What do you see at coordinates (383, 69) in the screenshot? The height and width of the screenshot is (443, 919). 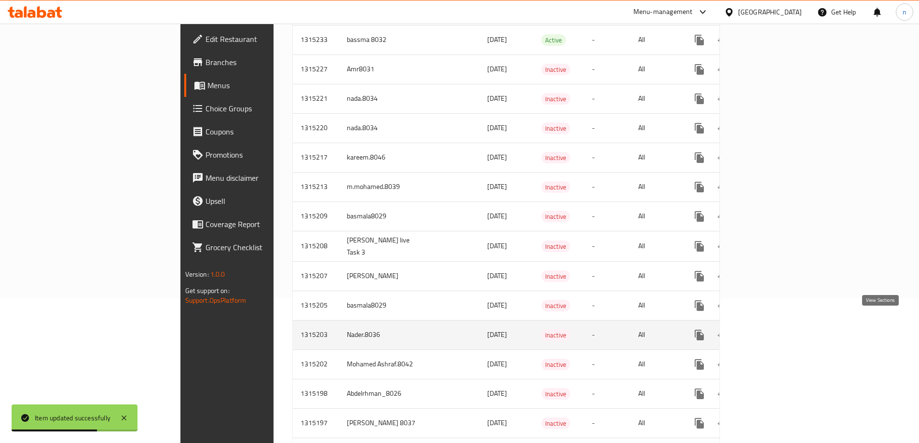 I see `td: Amr8031` at bounding box center [383, 69].